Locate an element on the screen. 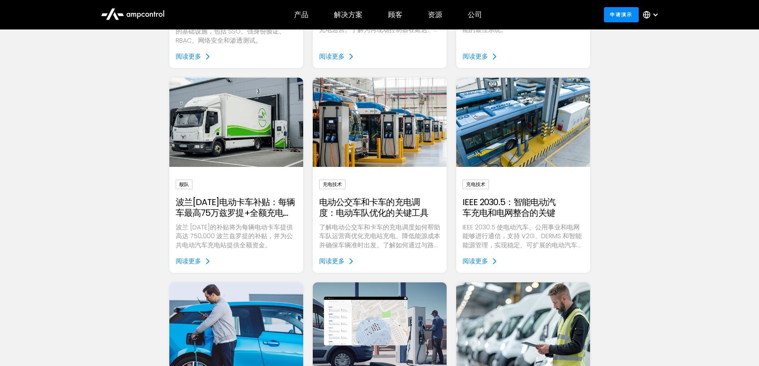 The height and width of the screenshot is (366, 759). font: IEEE 2030.5：智能电动汽车充电和电网整合的关键 is located at coordinates (509, 207).